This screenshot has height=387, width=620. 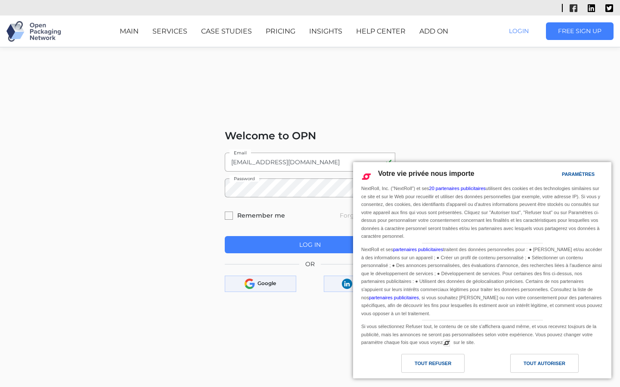 What do you see at coordinates (240, 152) in the screenshot?
I see `label: Email` at bounding box center [240, 152].